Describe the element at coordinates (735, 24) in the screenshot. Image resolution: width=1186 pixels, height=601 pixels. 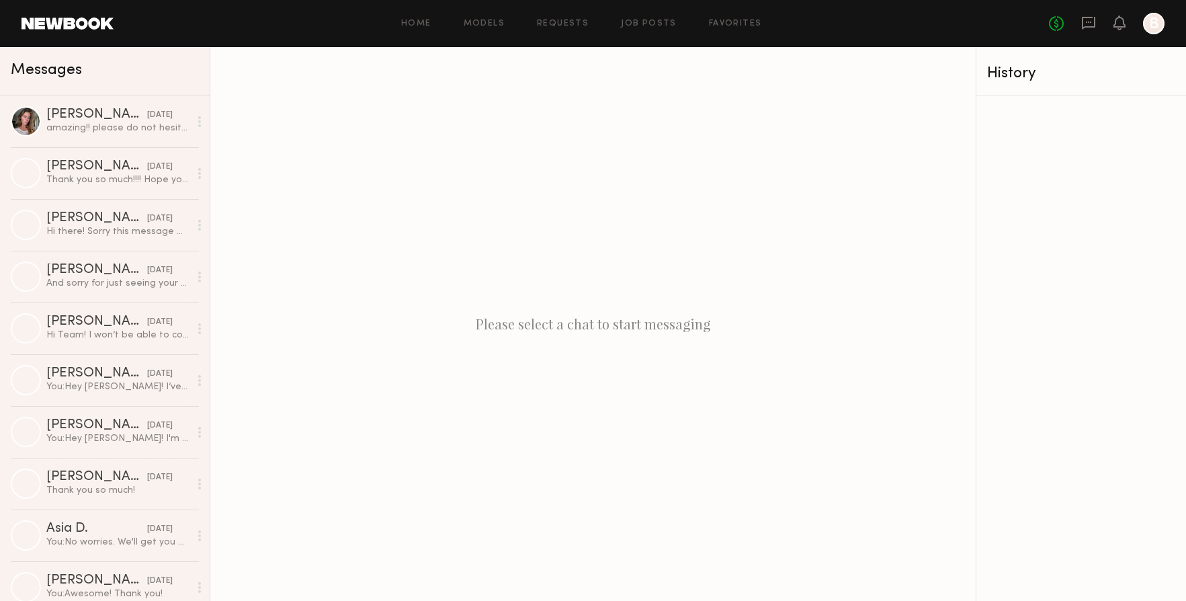
I see `a: Favorites` at that location.